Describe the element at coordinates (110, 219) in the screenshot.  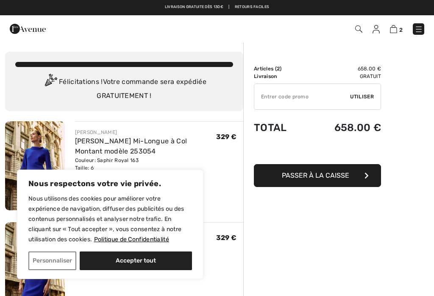
I see `p: Nous utilisons des cookies pour améliorer votre expérience de navigation, diffuser des publicités...` at that location.